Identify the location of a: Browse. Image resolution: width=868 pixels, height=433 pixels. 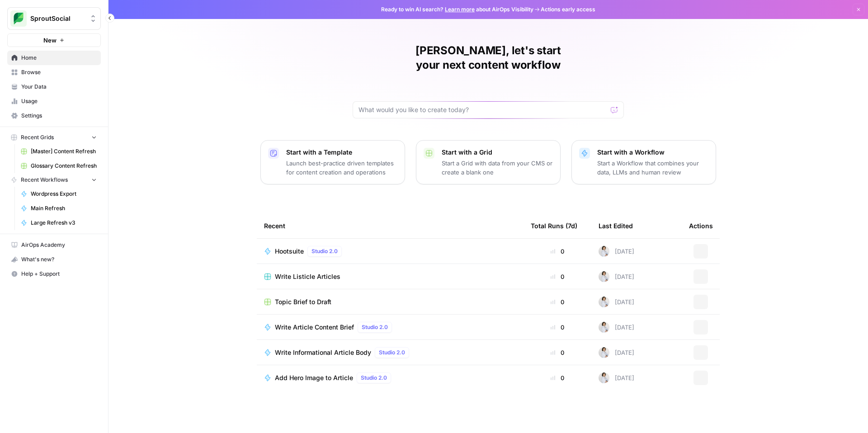
(54, 72).